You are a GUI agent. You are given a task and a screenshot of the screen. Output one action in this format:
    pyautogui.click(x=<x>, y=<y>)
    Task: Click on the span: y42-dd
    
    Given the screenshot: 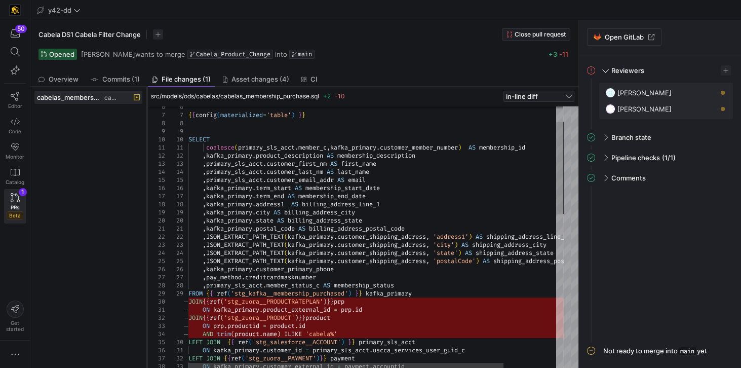 What is the action you would take?
    pyautogui.click(x=60, y=10)
    